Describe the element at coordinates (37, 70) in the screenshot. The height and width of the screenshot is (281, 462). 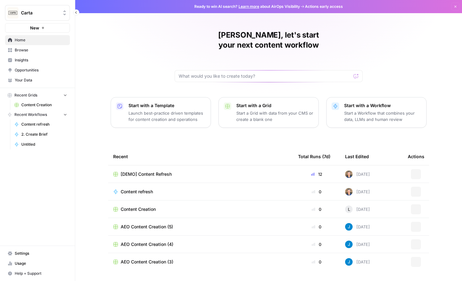
I see `a: Opportunities` at that location.